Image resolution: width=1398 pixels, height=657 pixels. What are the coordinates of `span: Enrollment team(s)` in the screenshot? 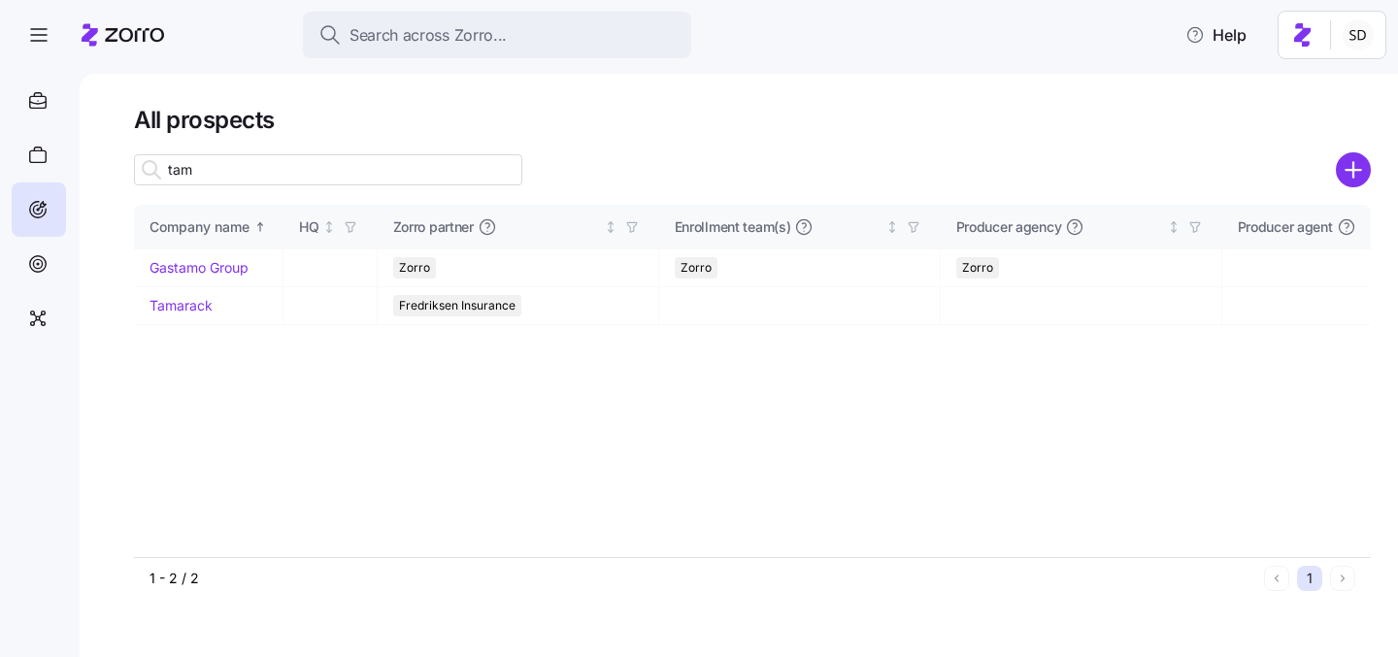 It's located at (733, 227).